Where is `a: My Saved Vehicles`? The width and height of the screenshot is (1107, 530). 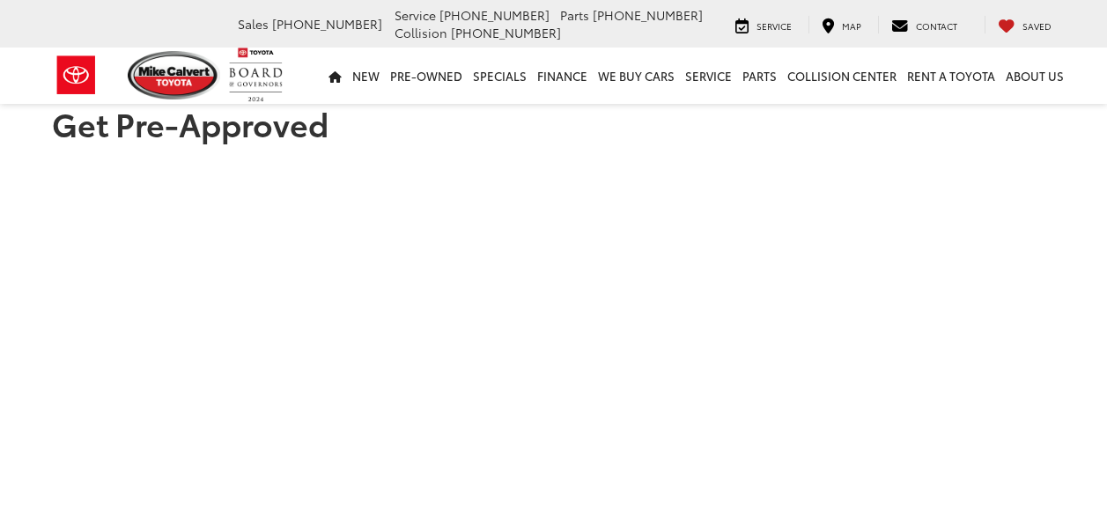 a: My Saved Vehicles is located at coordinates (1024, 25).